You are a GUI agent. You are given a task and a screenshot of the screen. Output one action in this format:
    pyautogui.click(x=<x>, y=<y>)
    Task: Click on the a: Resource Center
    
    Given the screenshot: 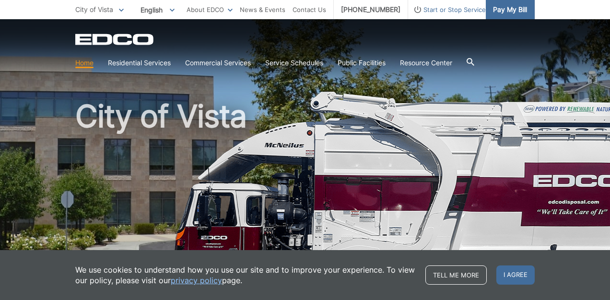 What is the action you would take?
    pyautogui.click(x=426, y=63)
    